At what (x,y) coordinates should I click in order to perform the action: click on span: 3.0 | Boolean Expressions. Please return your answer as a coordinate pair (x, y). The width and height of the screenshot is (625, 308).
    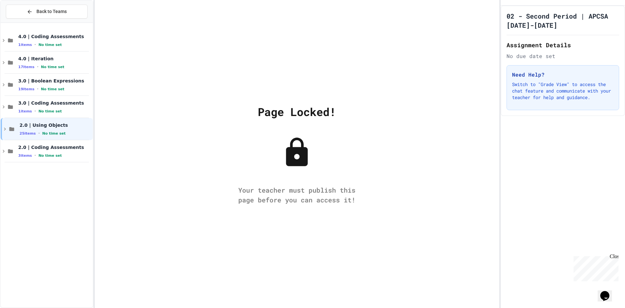
    Looking at the image, I should click on (55, 81).